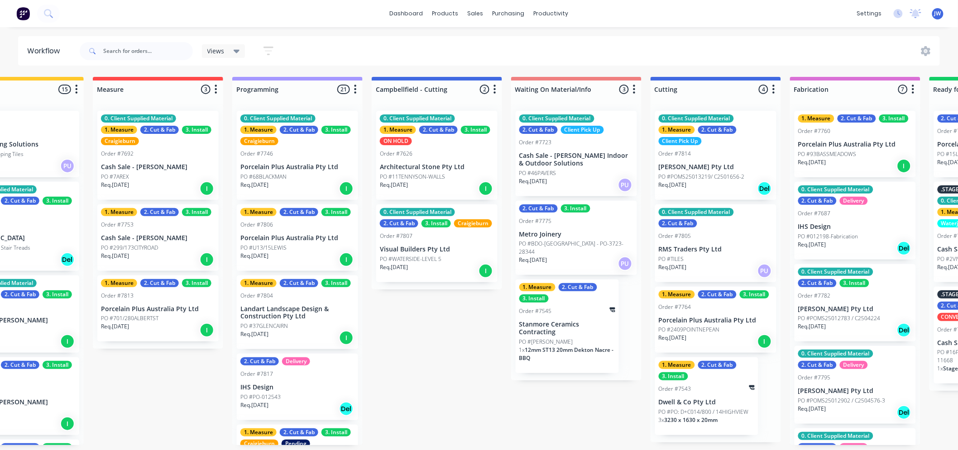  Describe the element at coordinates (675, 154) in the screenshot. I see `div: Order #7814` at that location.